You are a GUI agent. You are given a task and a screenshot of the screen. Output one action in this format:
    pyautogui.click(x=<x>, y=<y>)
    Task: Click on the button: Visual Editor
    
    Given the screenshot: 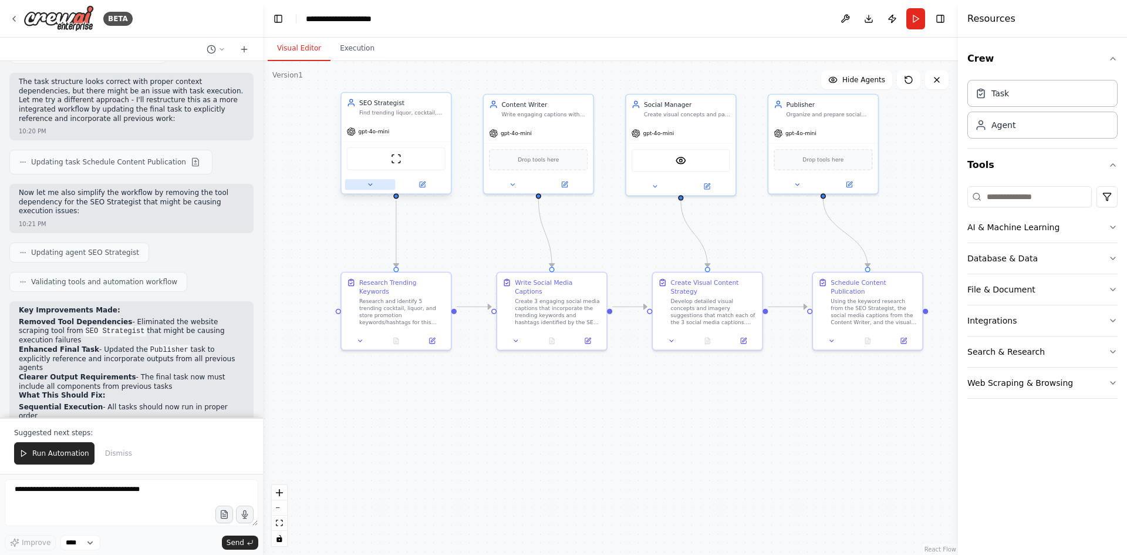 What is the action you would take?
    pyautogui.click(x=299, y=49)
    